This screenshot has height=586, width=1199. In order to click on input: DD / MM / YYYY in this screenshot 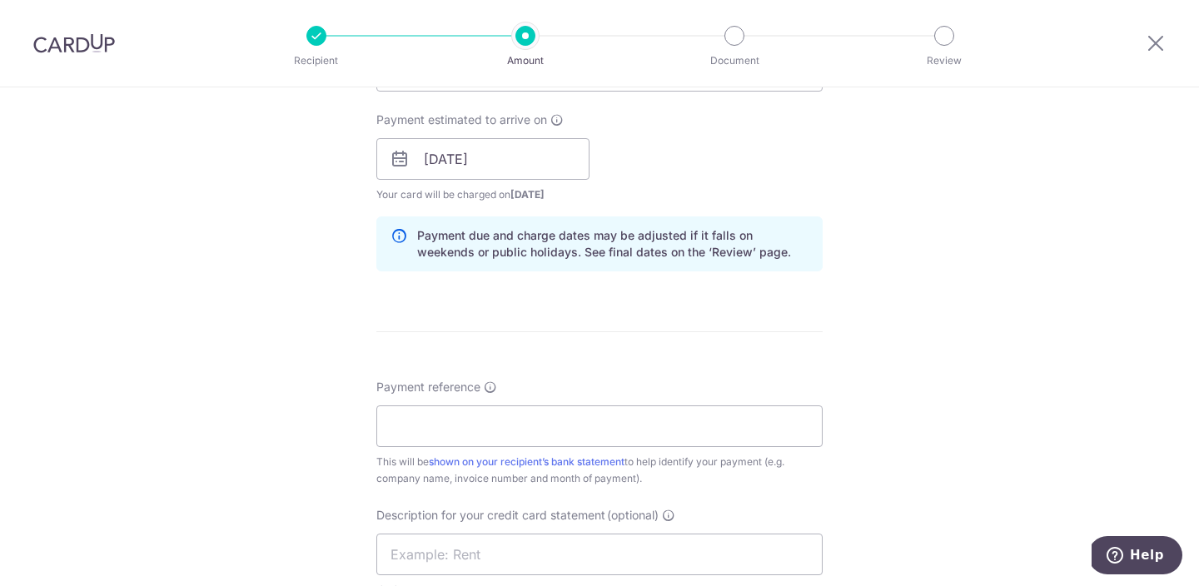, I will do `click(483, 159)`.